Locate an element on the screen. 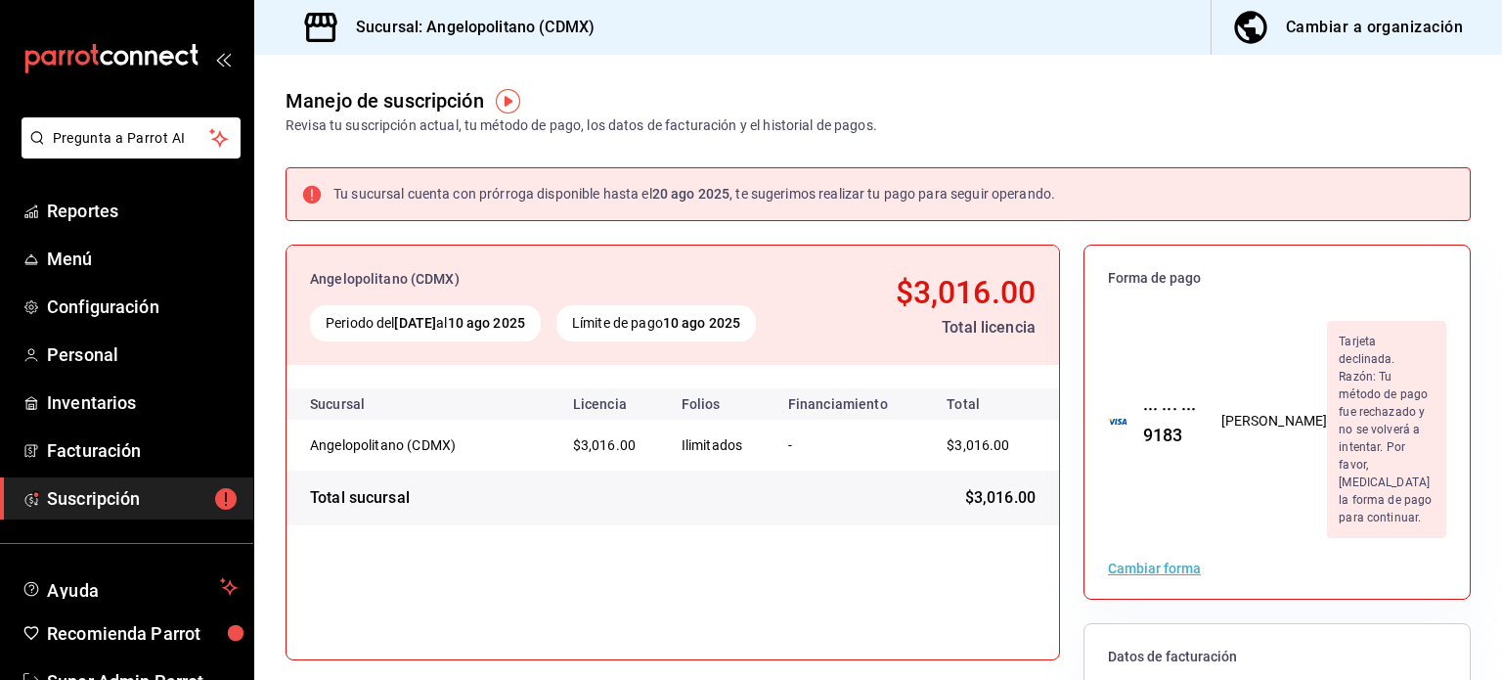 This screenshot has width=1502, height=680. div: Tu sucursal cuenta con prórroga disponible hasta el , te sugerimos realizar tu pago para seguir o... is located at coordinates (694, 194).